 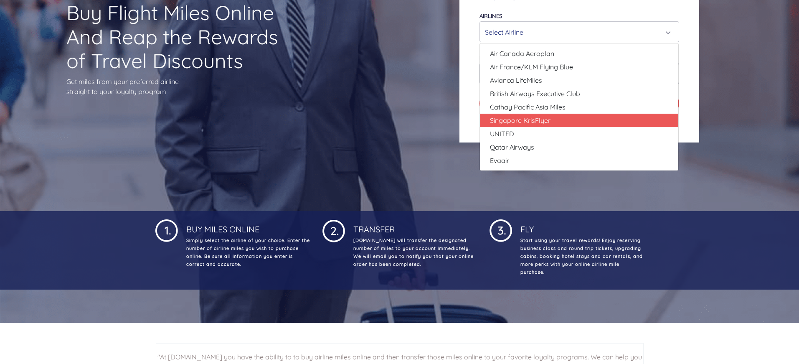 What do you see at coordinates (581, 226) in the screenshot?
I see `h4: Fly` at bounding box center [581, 226].